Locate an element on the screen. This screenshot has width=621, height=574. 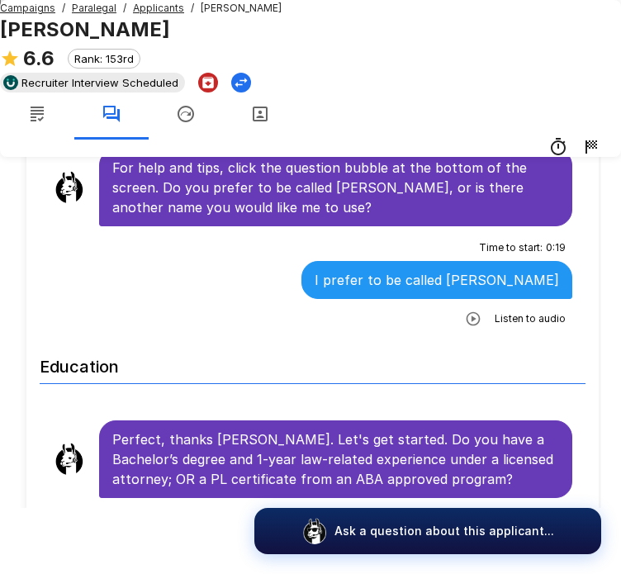
img: ukg_logo.jpeg is located at coordinates (11, 83).